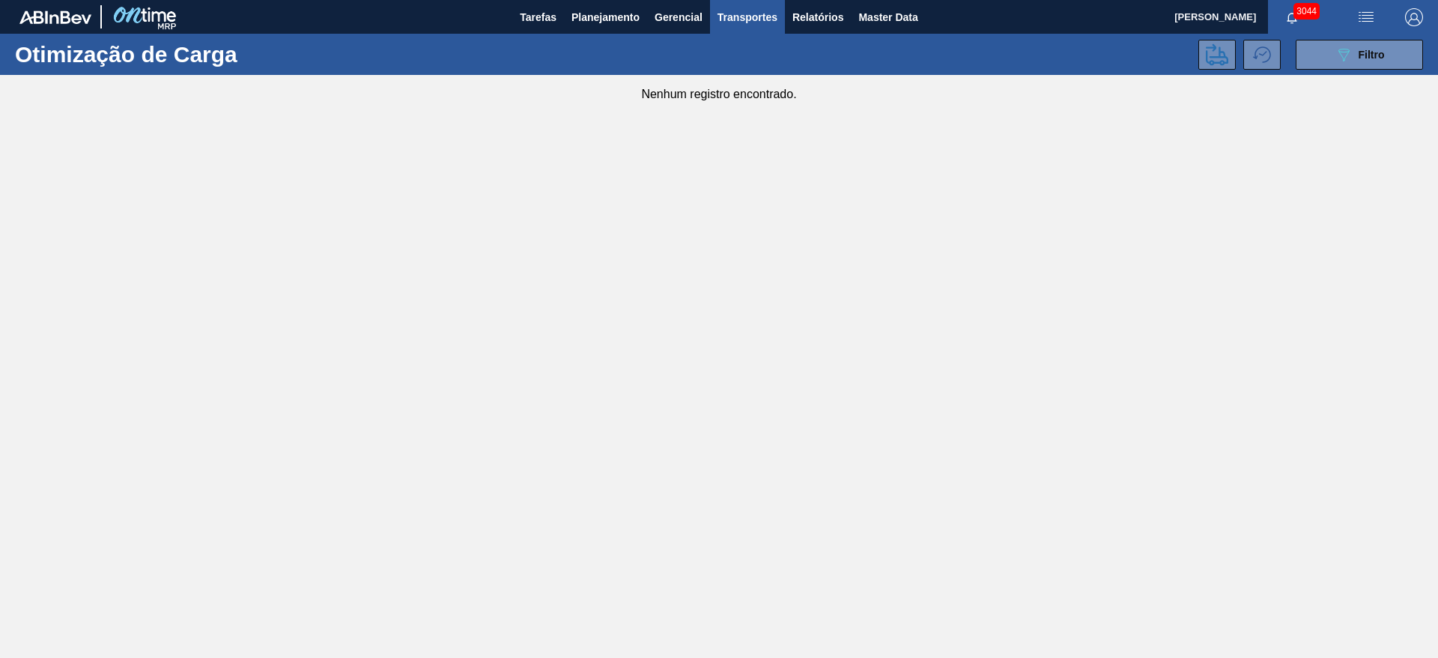 The height and width of the screenshot is (658, 1438). Describe the element at coordinates (1414, 17) in the screenshot. I see `img: Logout` at that location.